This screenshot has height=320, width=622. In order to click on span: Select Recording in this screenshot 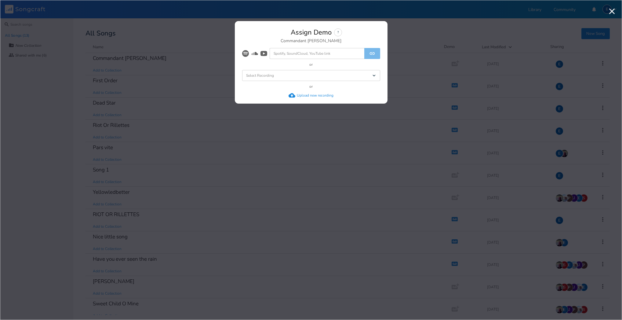, I will do `click(260, 75)`.